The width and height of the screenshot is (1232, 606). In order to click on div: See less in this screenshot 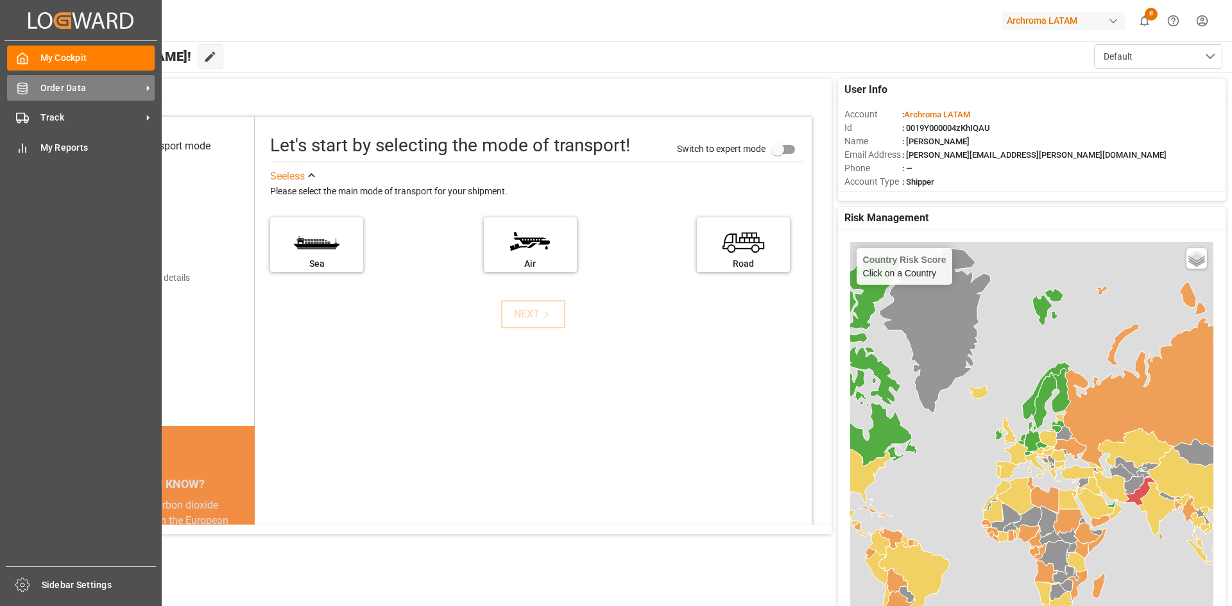, I will do `click(287, 176)`.